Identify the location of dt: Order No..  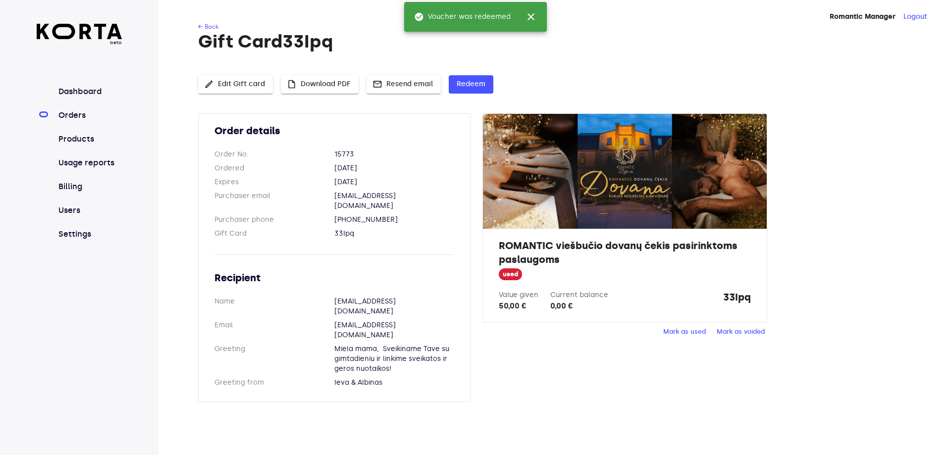
(274, 155).